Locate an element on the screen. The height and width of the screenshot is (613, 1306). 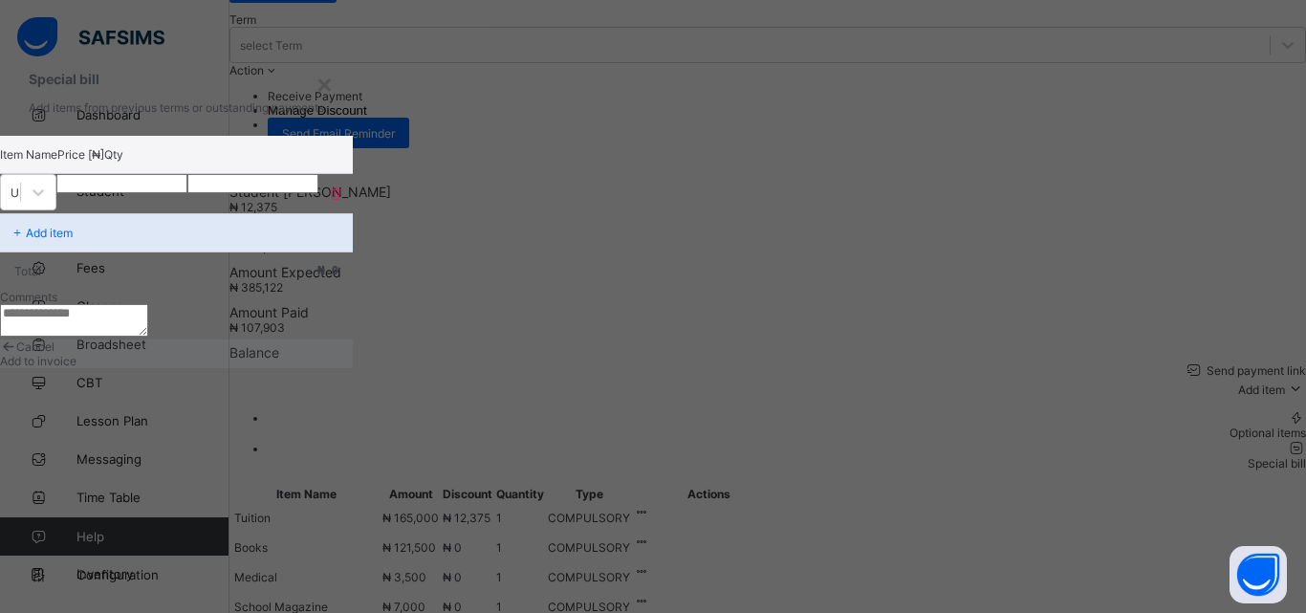
p: Price [₦] is located at coordinates (80, 154).